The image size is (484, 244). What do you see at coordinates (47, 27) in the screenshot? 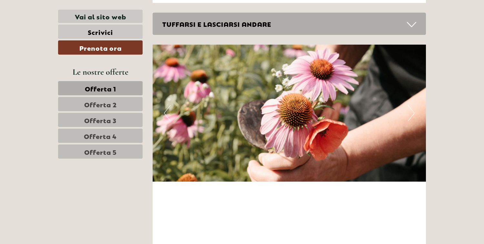
I see `div: Buon giorno, come possiamo aiutarla?` at bounding box center [47, 27].